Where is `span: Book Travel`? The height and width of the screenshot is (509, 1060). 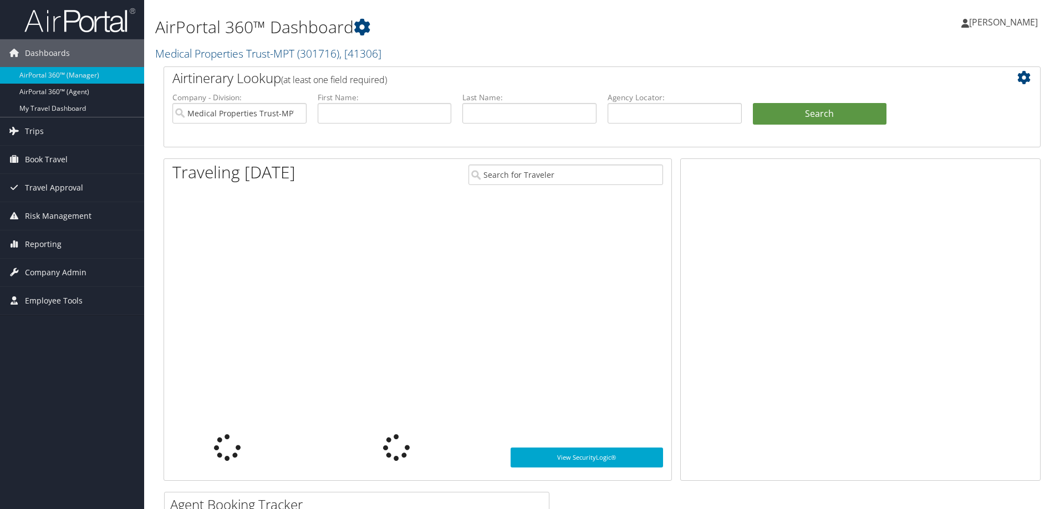
span: Book Travel is located at coordinates (46, 160).